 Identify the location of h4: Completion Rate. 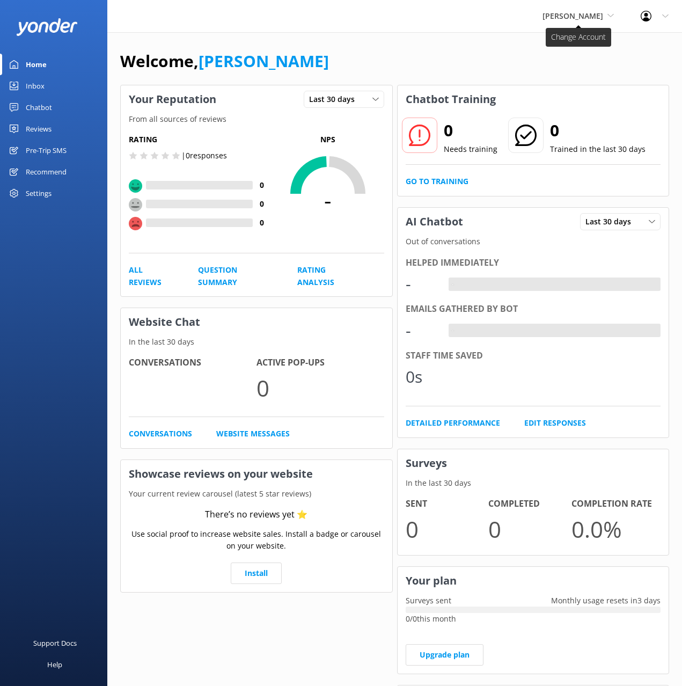
(613, 504).